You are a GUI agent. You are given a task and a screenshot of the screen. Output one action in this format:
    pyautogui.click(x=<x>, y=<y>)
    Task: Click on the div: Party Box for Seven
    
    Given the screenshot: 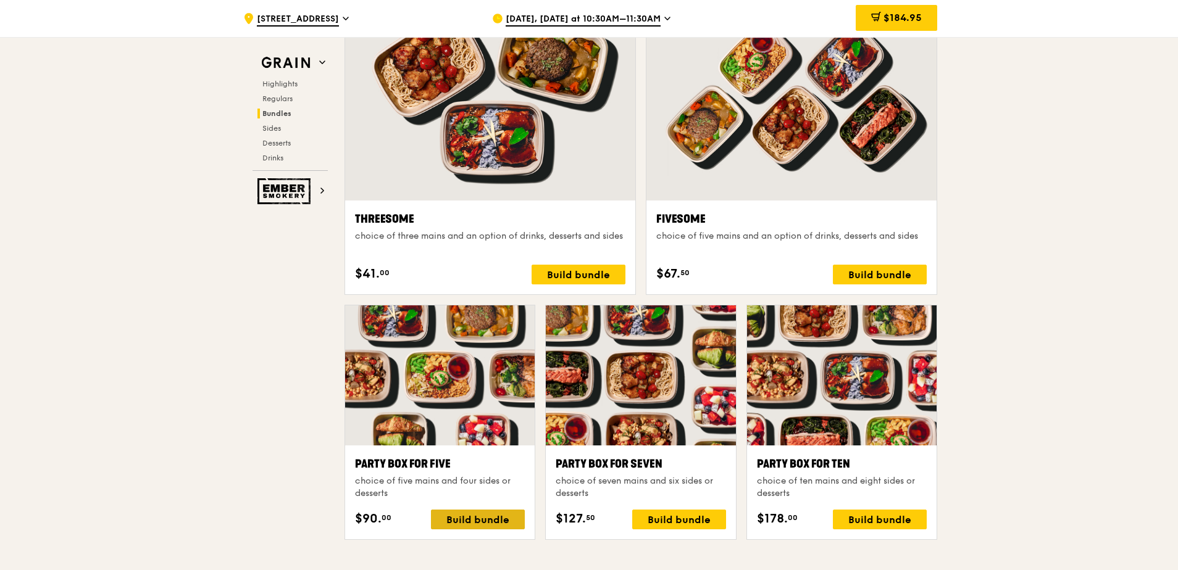 What is the action you would take?
    pyautogui.click(x=640, y=464)
    